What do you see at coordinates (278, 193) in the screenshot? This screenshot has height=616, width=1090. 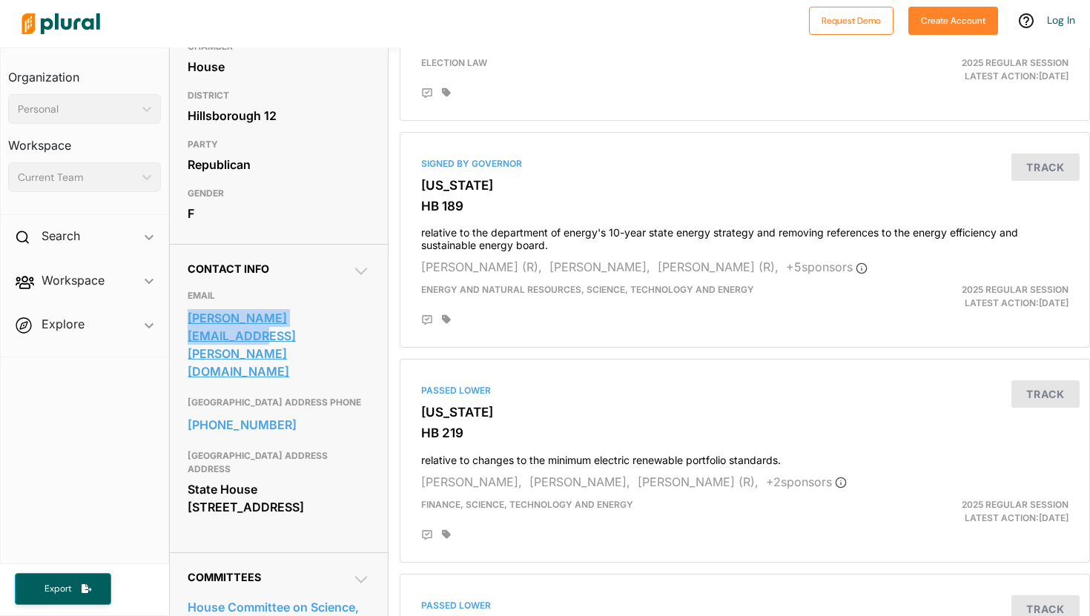 I see `h3: GENDER` at bounding box center [278, 193].